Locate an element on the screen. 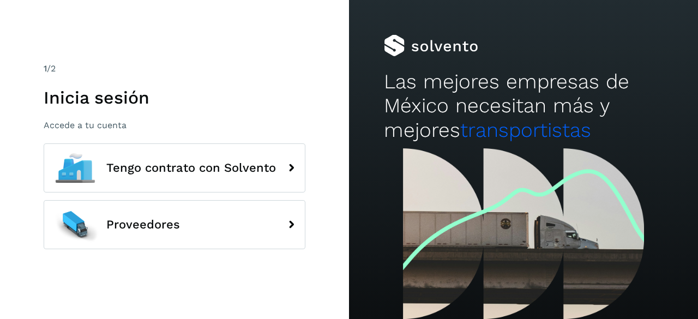  p: Accede a tu cuenta is located at coordinates (174, 125).